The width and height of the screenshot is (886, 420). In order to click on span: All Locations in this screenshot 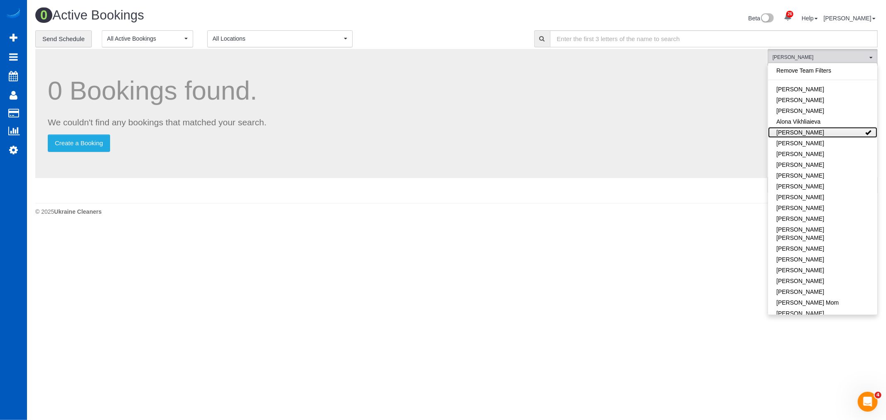, I will do `click(277, 39)`.